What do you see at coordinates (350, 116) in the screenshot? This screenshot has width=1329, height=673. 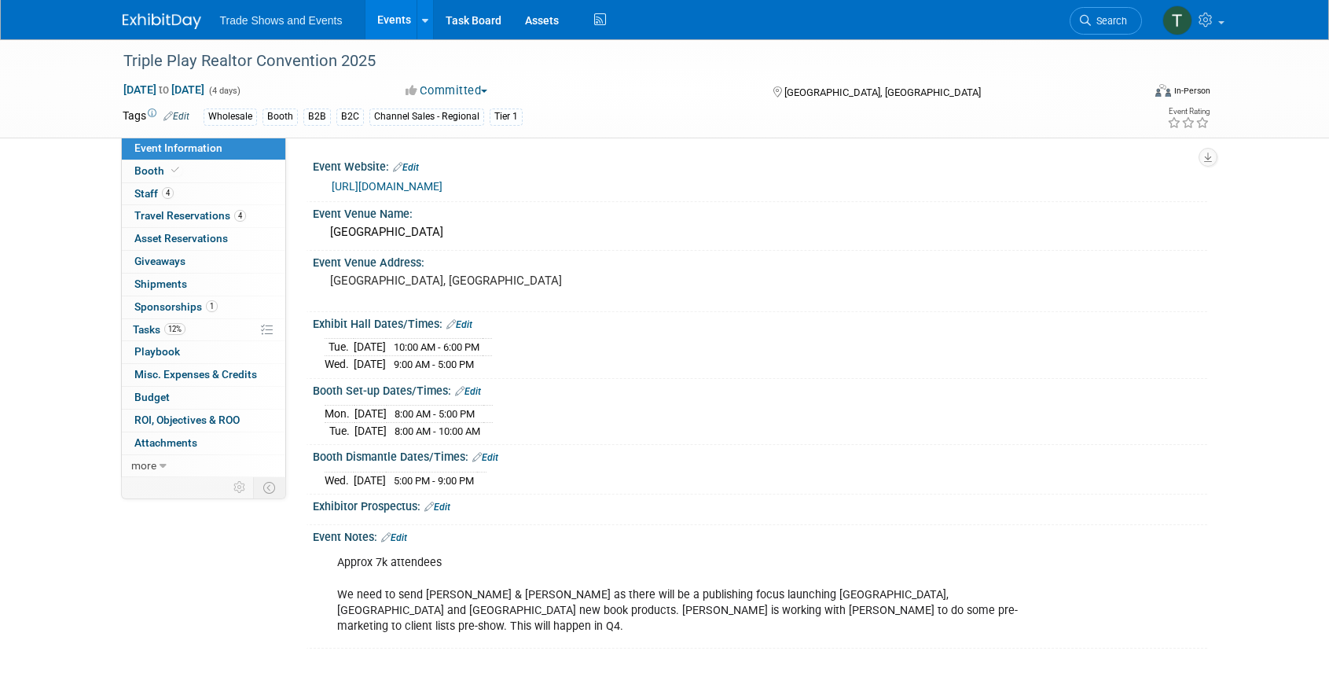 I see `div: B2C` at bounding box center [350, 116].